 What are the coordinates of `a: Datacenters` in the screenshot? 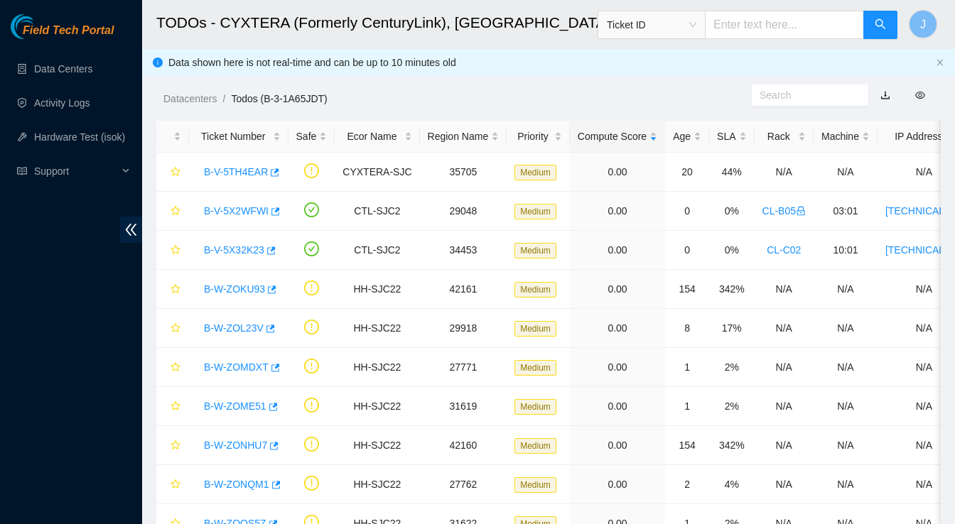 It's located at (190, 99).